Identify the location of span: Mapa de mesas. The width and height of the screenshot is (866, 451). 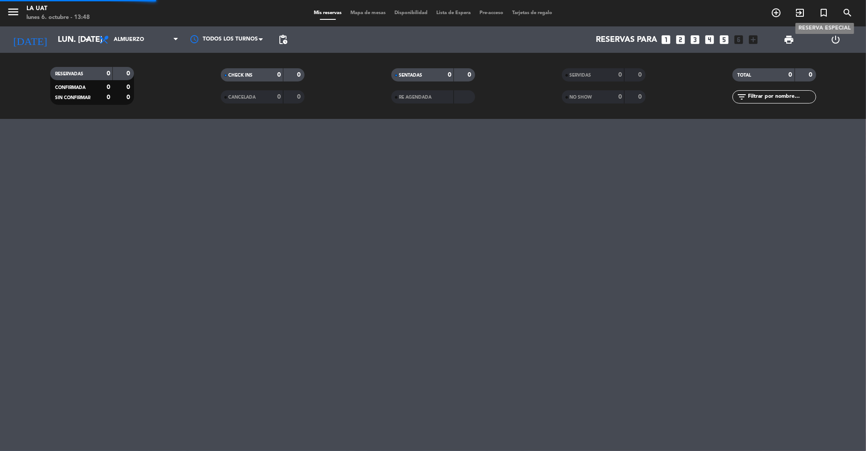
(368, 13).